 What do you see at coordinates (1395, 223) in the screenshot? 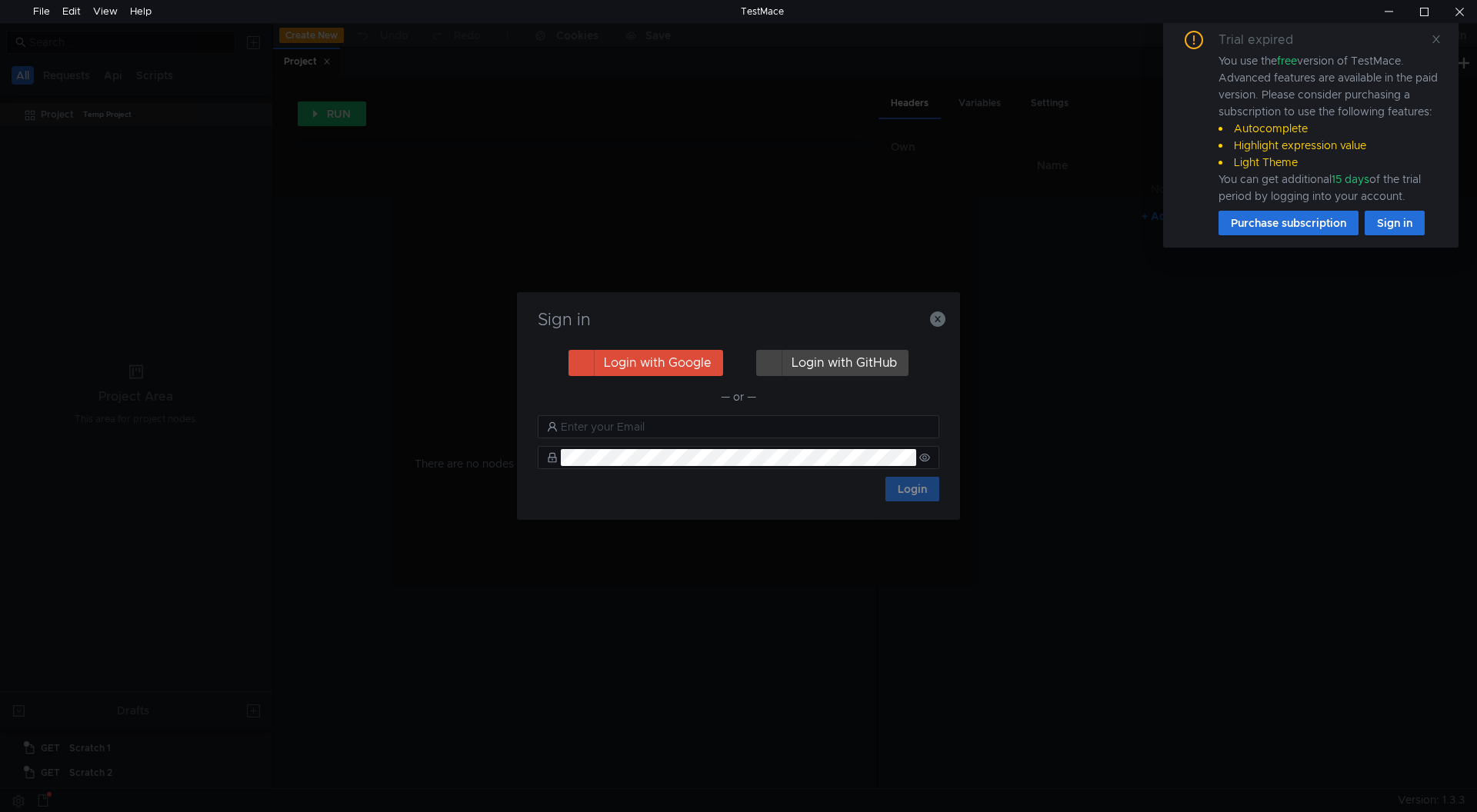
I see `button: Sign in` at bounding box center [1395, 223].